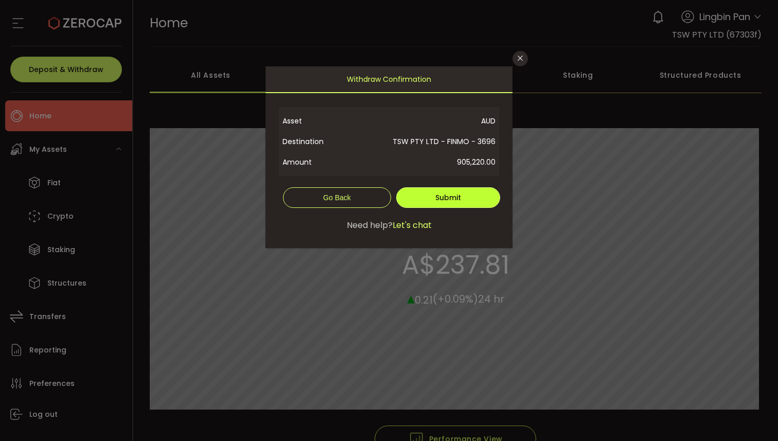 The height and width of the screenshot is (441, 778). Describe the element at coordinates (315, 121) in the screenshot. I see `span: Asset` at that location.